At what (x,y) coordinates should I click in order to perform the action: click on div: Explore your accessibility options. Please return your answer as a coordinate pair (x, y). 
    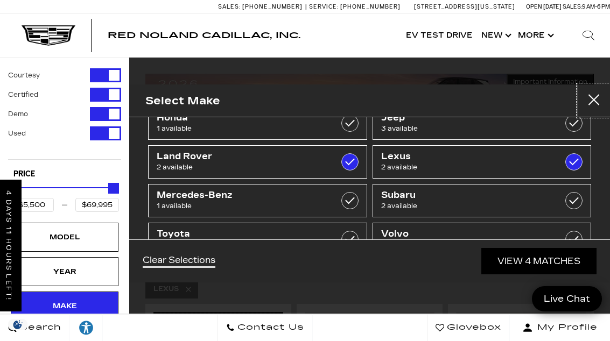
    Looking at the image, I should click on (86, 328).